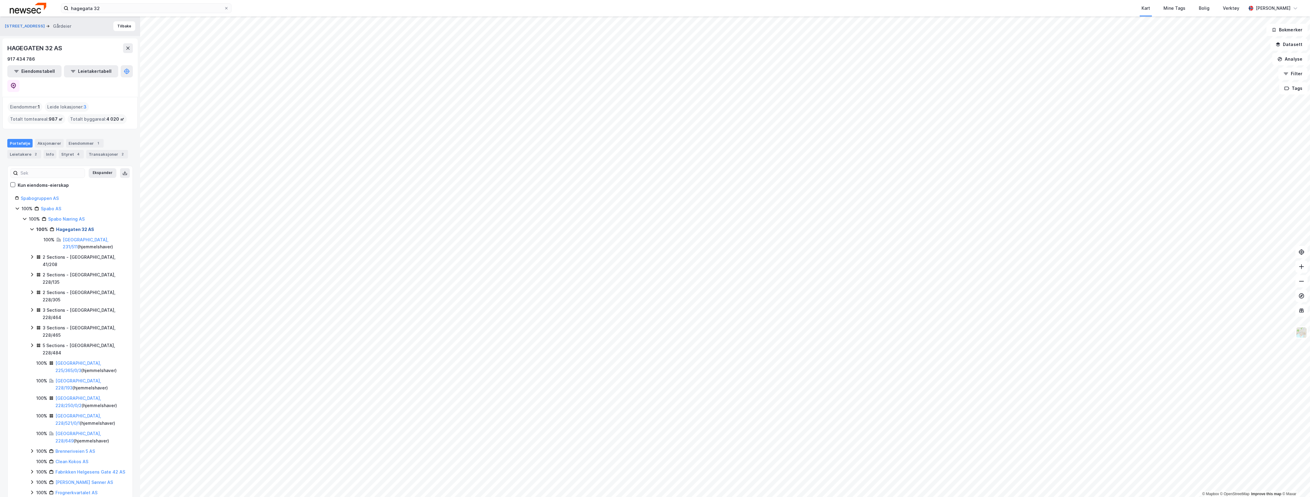  I want to click on input: Søk på adresse, matrikkel, gårdeiere, leietakere eller personer, so click(146, 8).